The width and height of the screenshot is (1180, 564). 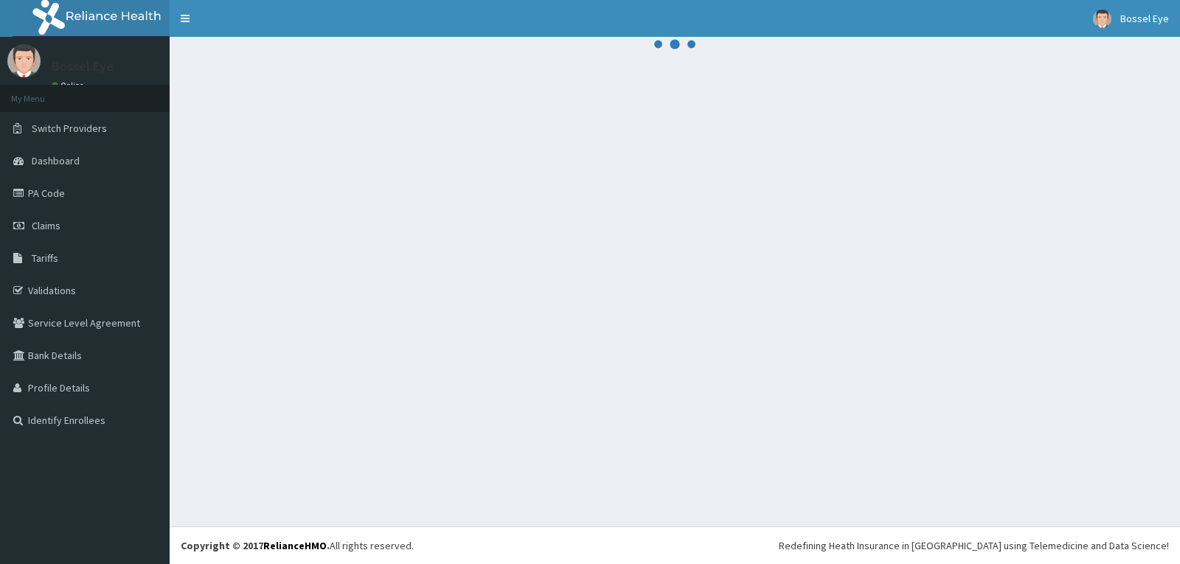 What do you see at coordinates (69, 86) in the screenshot?
I see `a: Online` at bounding box center [69, 86].